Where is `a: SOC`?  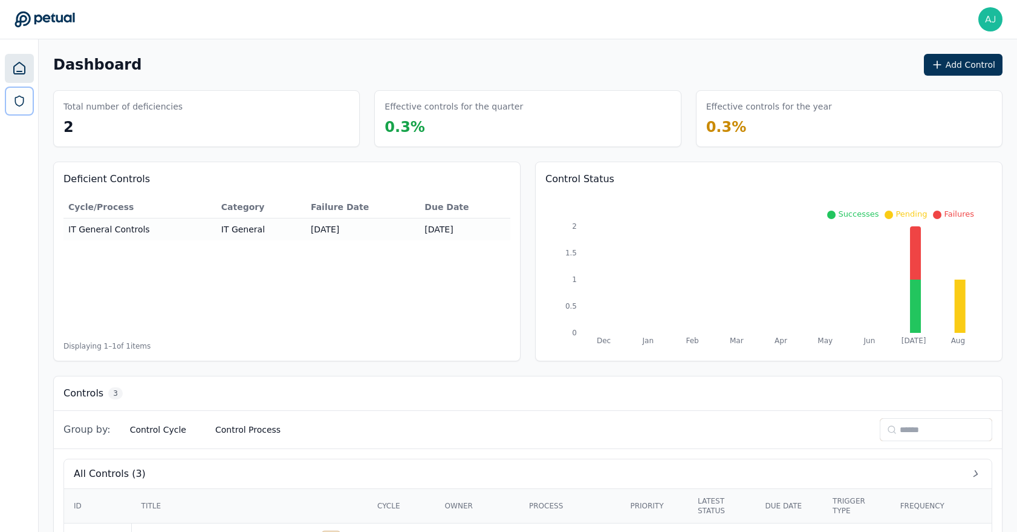
a: SOC is located at coordinates (19, 101).